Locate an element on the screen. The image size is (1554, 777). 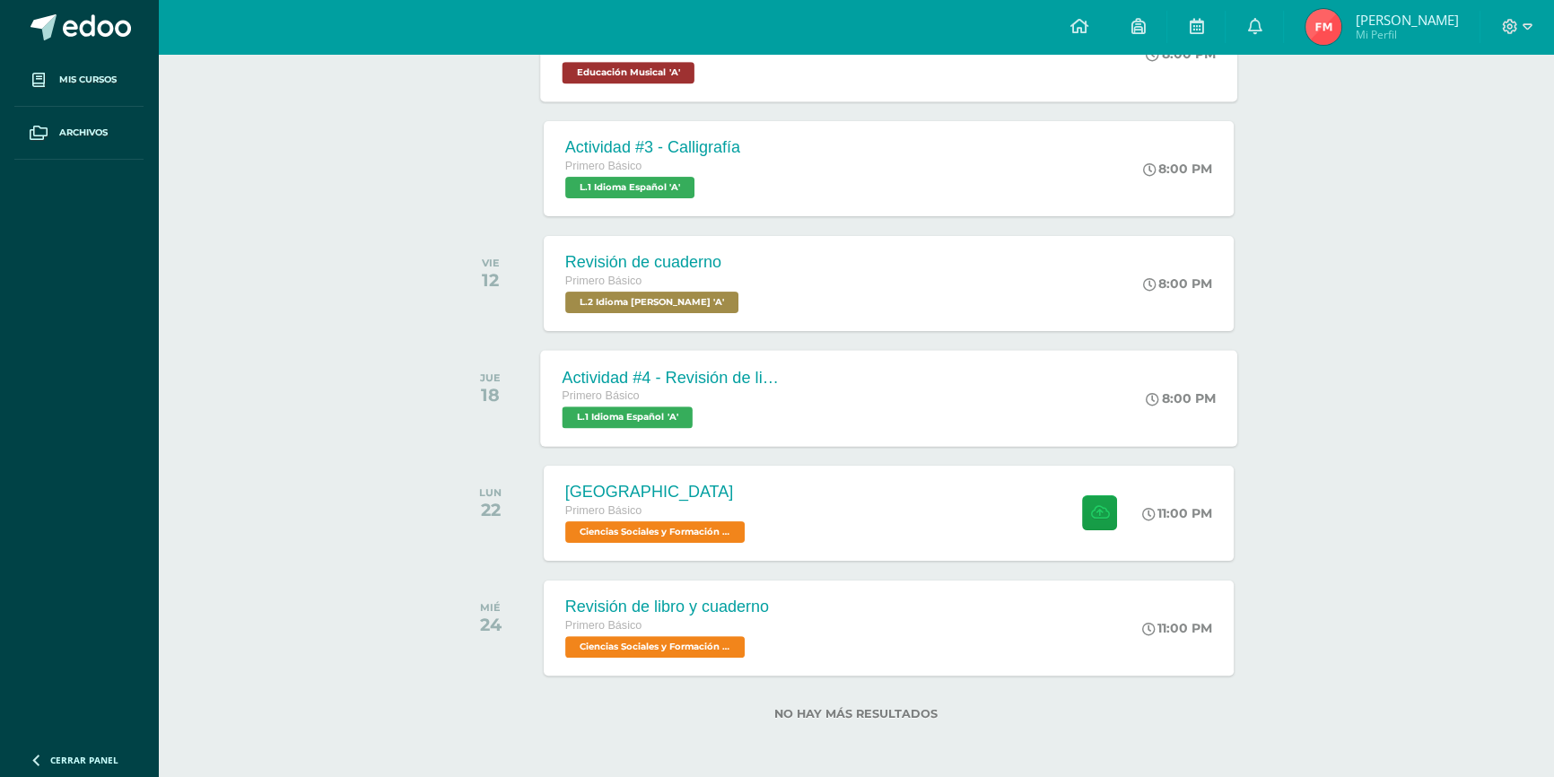
a: Mis cursos is located at coordinates (79, 80).